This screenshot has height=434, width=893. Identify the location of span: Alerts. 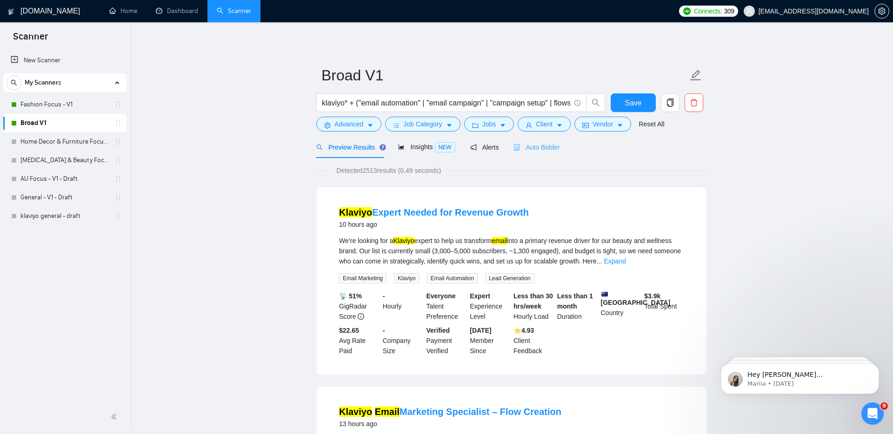
(485, 147).